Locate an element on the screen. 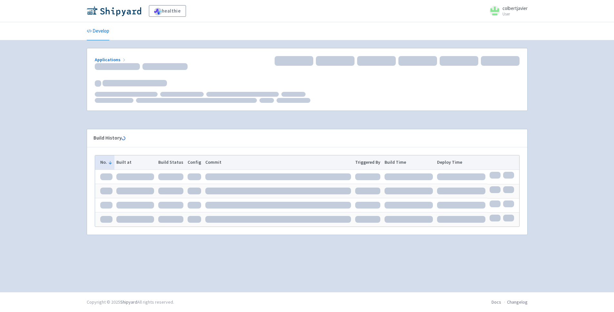 This screenshot has height=312, width=614. th: Build Status is located at coordinates (171, 163).